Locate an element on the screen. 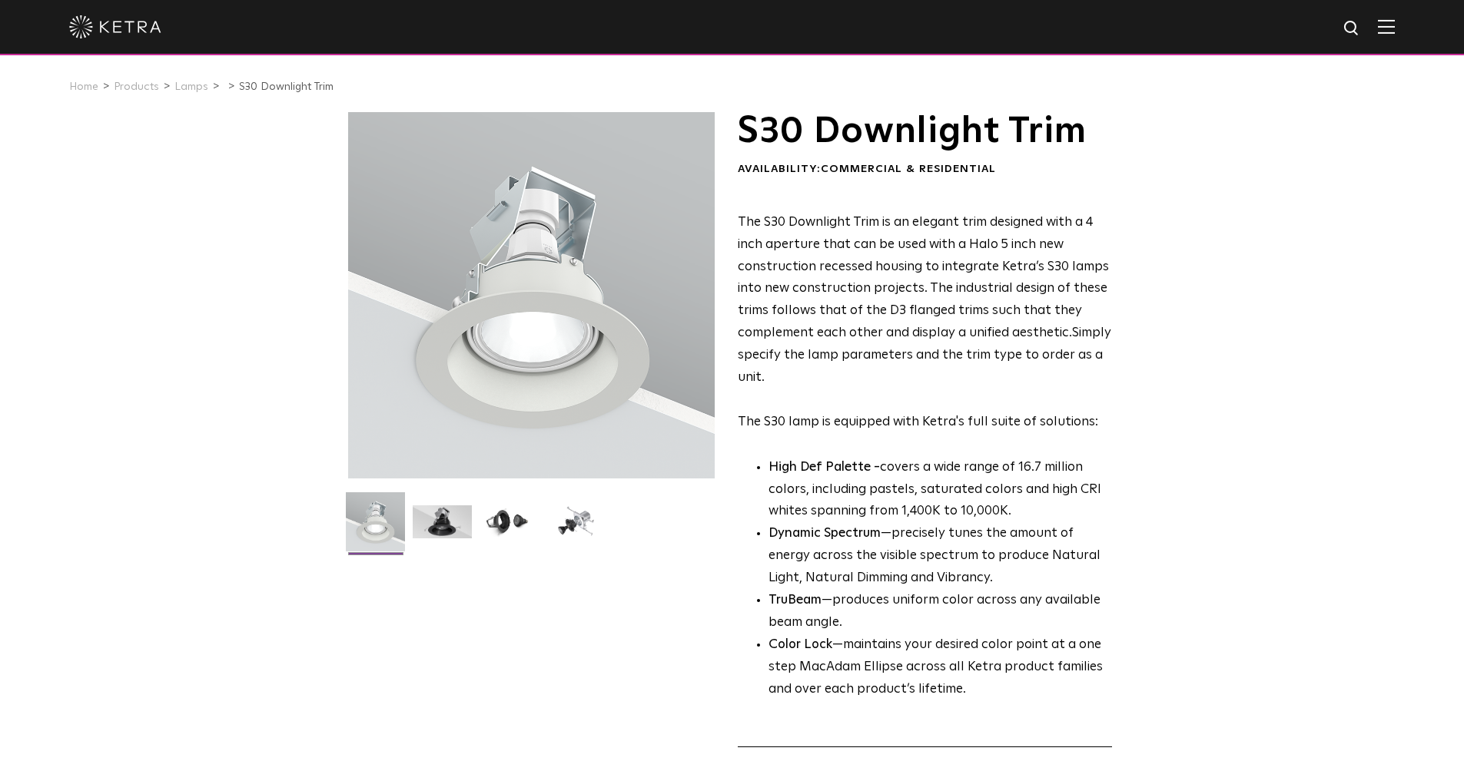 The height and width of the screenshot is (761, 1464). span: Simply specify the lamp parameters and the trim type to order as a unit.​ is located at coordinates (924, 355).